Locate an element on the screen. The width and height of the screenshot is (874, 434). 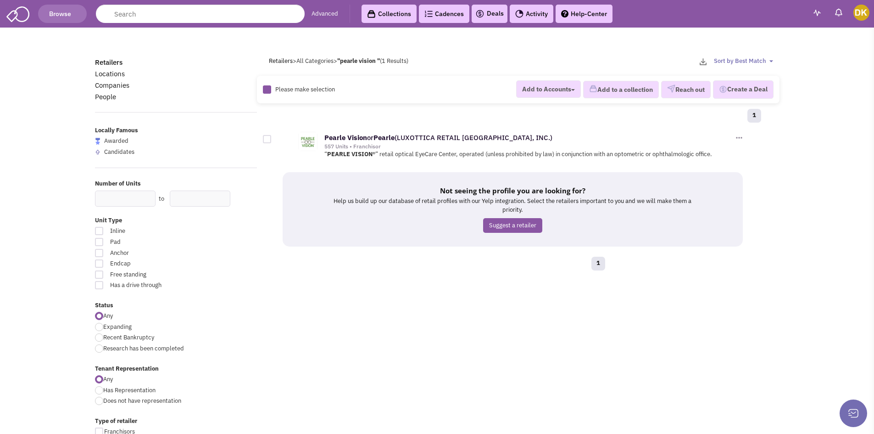
a: Deals is located at coordinates (490, 14).